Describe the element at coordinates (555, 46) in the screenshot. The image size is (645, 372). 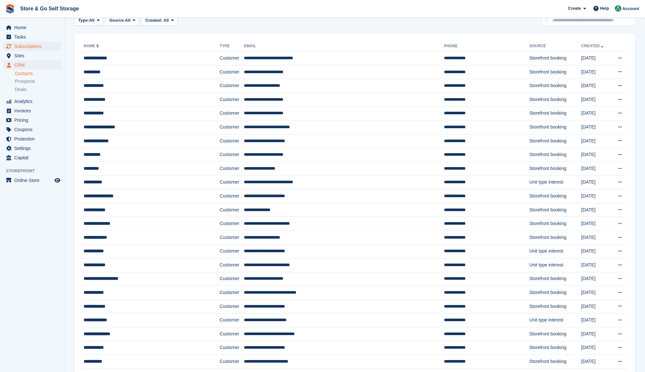
I see `th: Source` at that location.